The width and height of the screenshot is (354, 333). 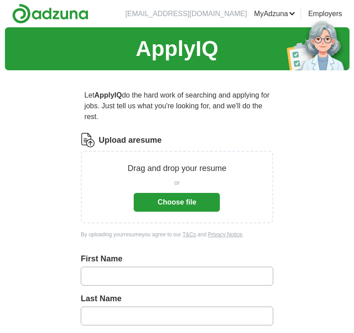 What do you see at coordinates (177, 299) in the screenshot?
I see `label: Last Name` at bounding box center [177, 299].